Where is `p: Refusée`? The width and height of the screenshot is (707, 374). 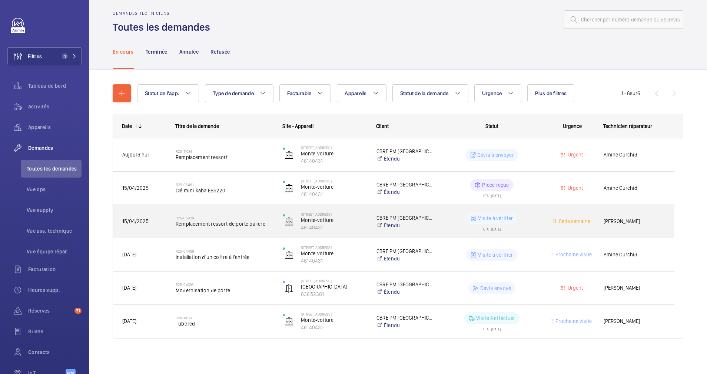
p: Refusée is located at coordinates (220, 52).